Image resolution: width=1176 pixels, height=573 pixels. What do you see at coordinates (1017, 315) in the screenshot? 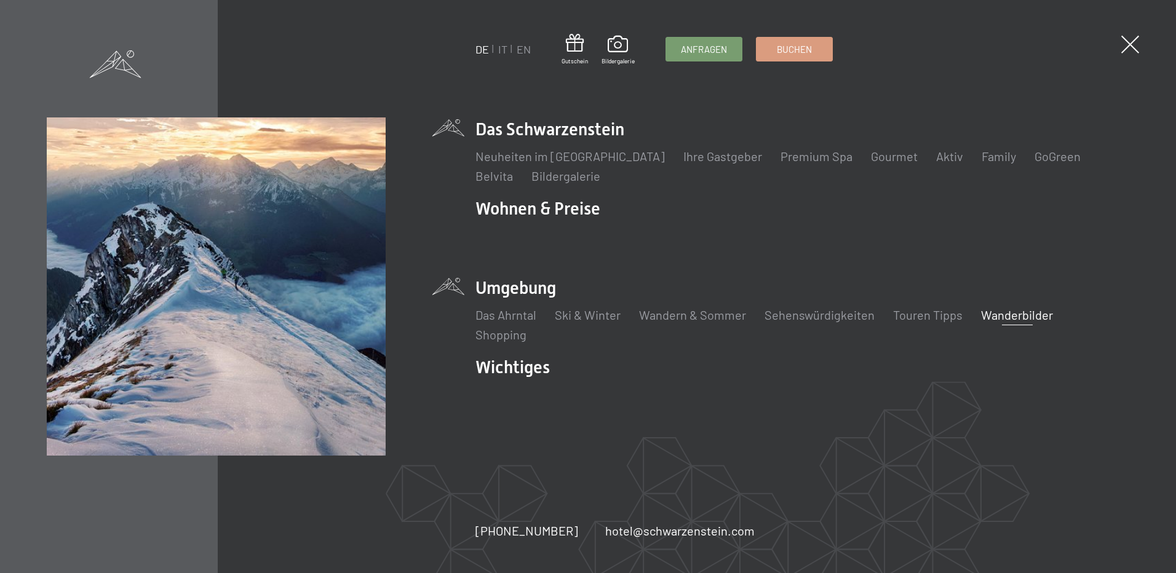
I see `a: Wanderbilder` at bounding box center [1017, 315].